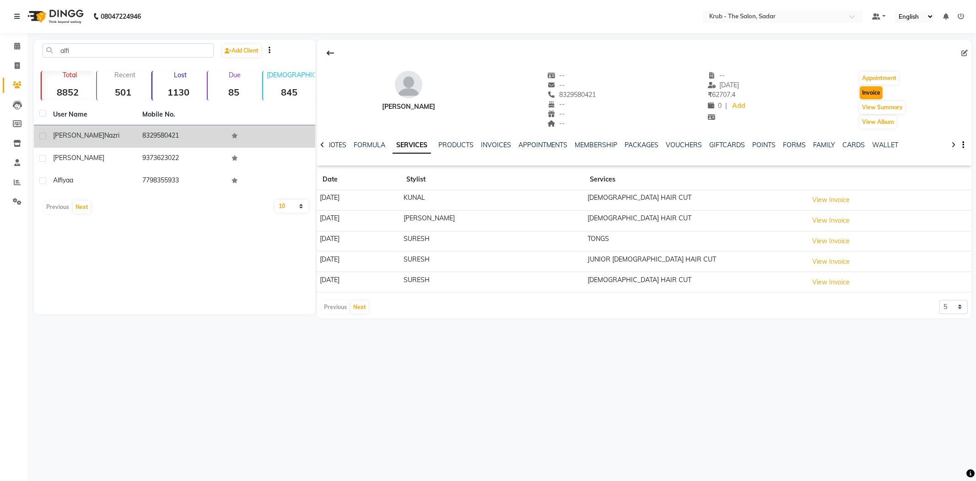 This screenshot has width=976, height=481. What do you see at coordinates (728, 145) in the screenshot?
I see `a: GIFTCARDS` at bounding box center [728, 145].